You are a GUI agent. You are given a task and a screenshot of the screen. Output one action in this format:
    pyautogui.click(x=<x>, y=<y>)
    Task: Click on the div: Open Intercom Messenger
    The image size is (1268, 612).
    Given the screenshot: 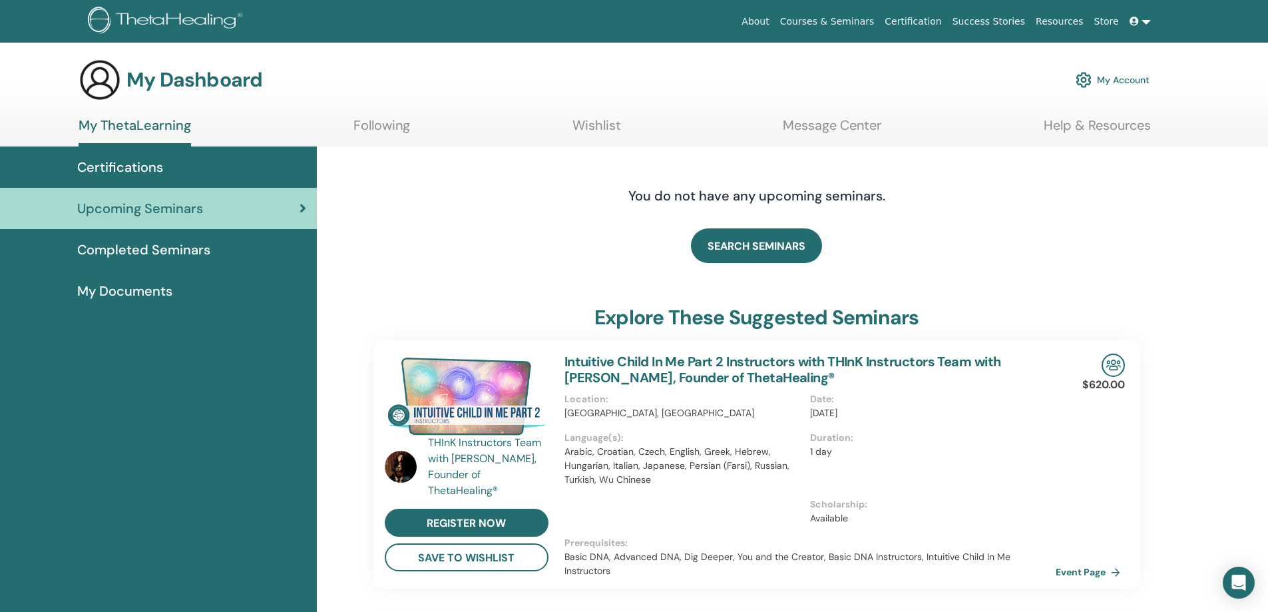 What is the action you would take?
    pyautogui.click(x=1238, y=582)
    